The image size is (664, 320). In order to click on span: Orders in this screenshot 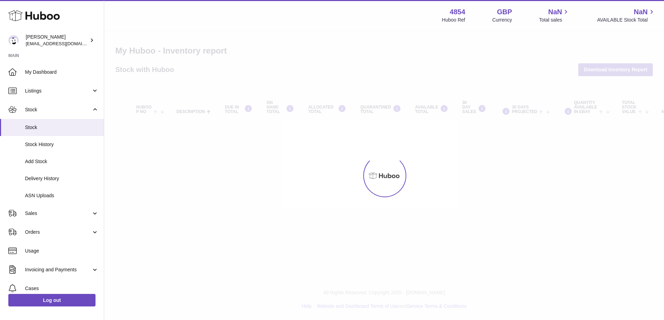, I will do `click(58, 232)`.